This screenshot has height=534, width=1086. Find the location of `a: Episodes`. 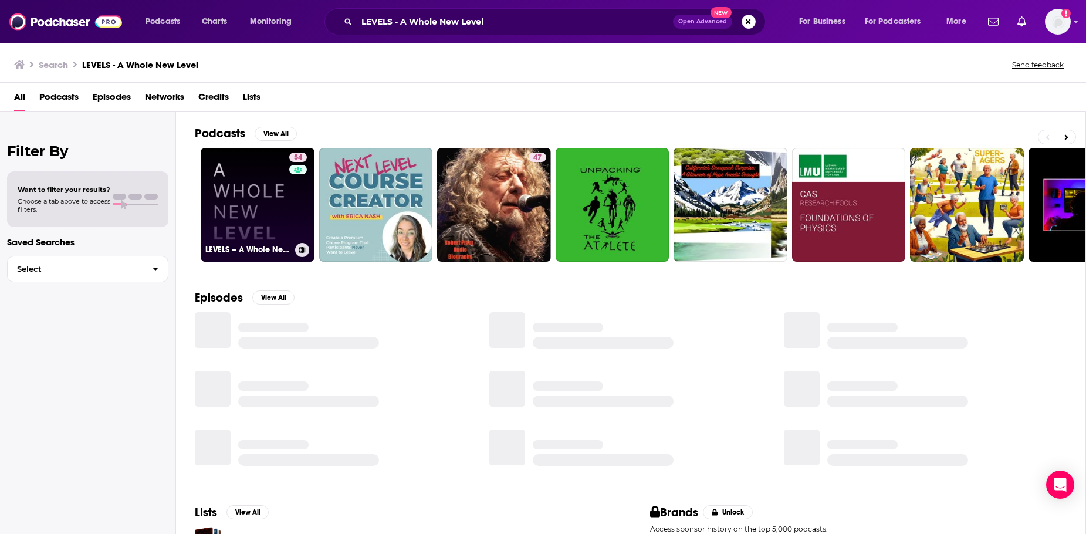

a: Episodes is located at coordinates (112, 99).